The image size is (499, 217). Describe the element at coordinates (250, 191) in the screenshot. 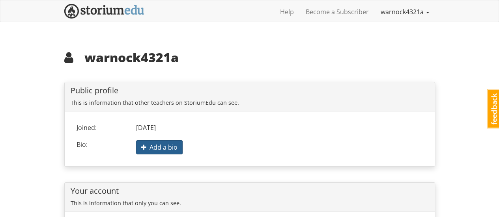

I see `h4: Your account` at that location.